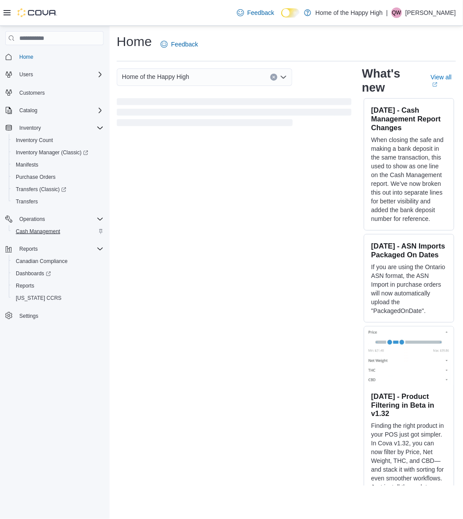  What do you see at coordinates (134, 42) in the screenshot?
I see `h1: Home` at bounding box center [134, 42].